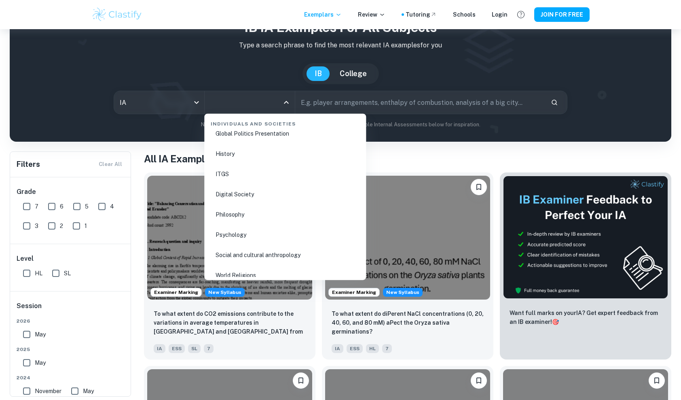  Describe the element at coordinates (318, 74) in the screenshot. I see `button: IB` at that location.